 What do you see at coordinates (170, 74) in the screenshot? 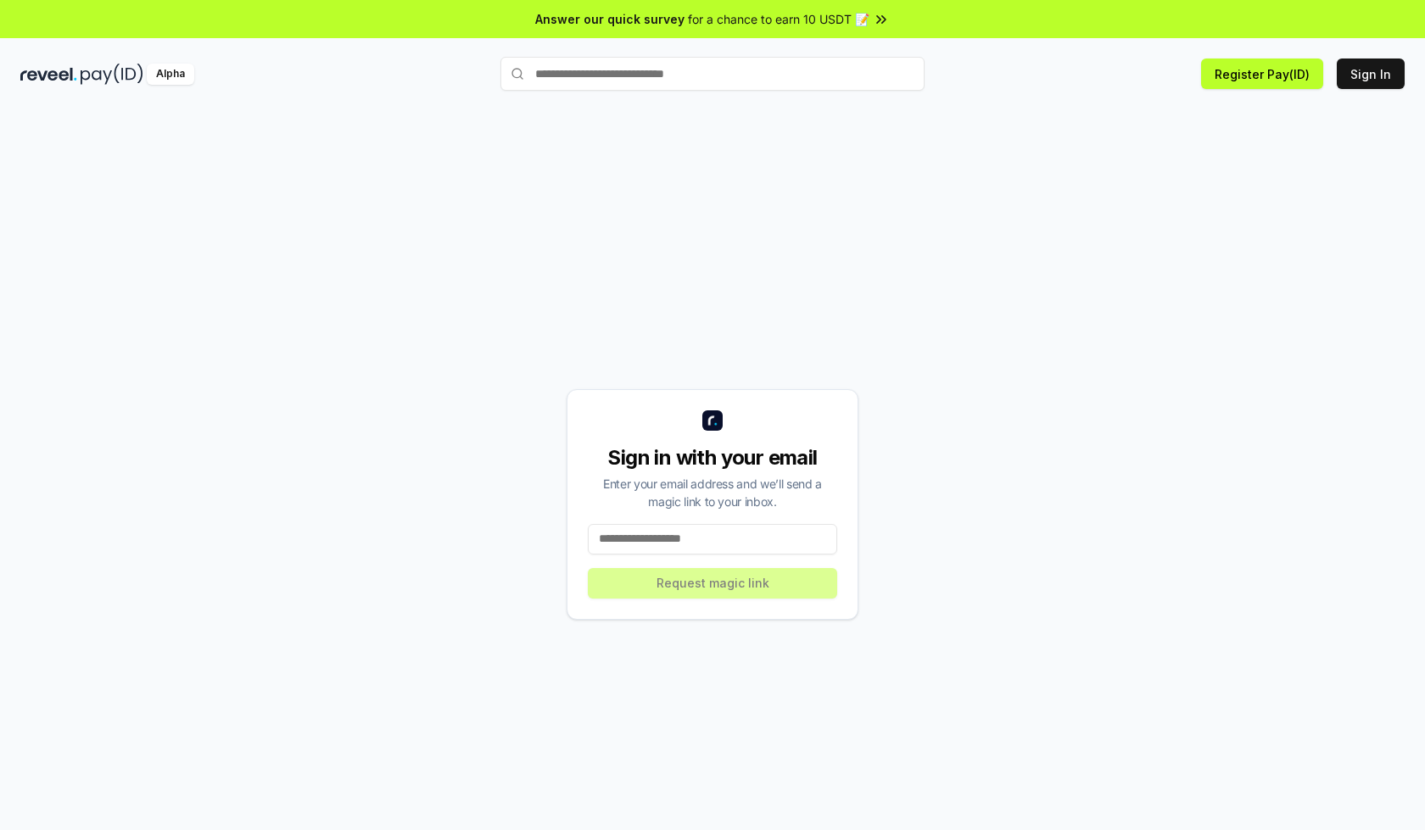
I see `div: Alpha` at bounding box center [170, 74].